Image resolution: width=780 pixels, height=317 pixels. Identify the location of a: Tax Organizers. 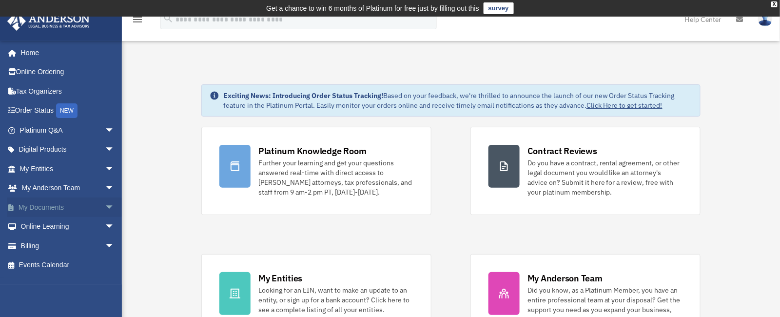
(68, 91).